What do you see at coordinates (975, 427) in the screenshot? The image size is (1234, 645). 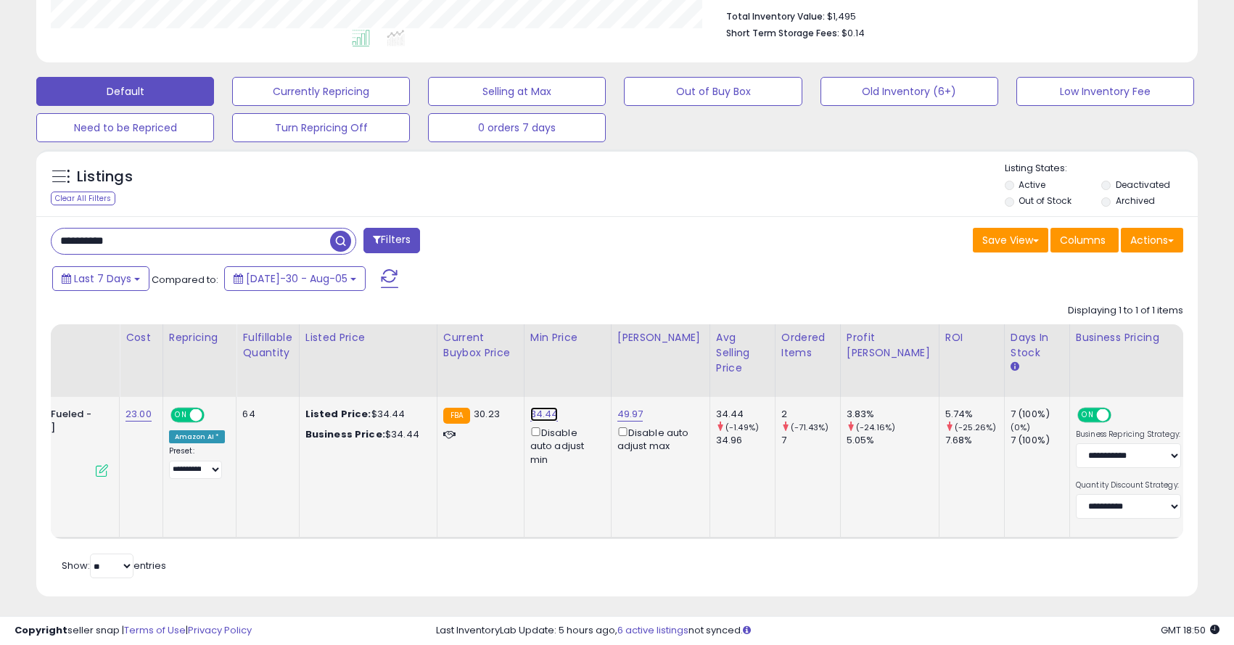 I see `small: (-25.26%)` at bounding box center [975, 427].